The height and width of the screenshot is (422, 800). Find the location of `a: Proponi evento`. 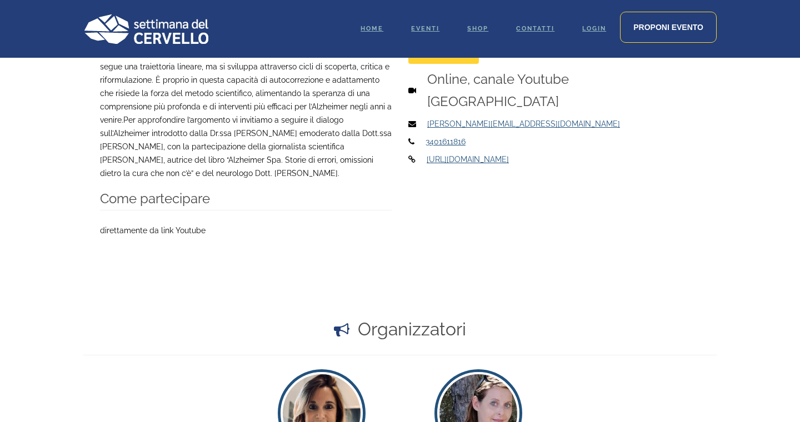

a: Proponi evento is located at coordinates (668, 27).